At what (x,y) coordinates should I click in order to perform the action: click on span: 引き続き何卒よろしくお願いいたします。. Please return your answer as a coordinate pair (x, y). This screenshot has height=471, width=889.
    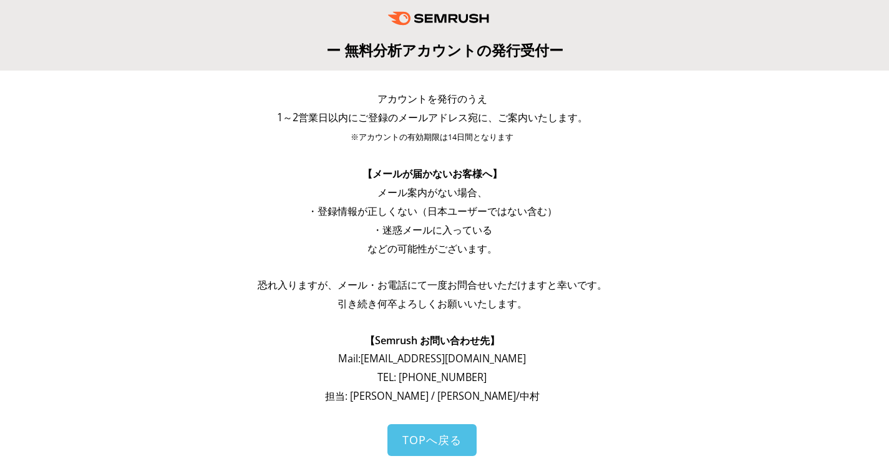
    Looking at the image, I should click on (433, 303).